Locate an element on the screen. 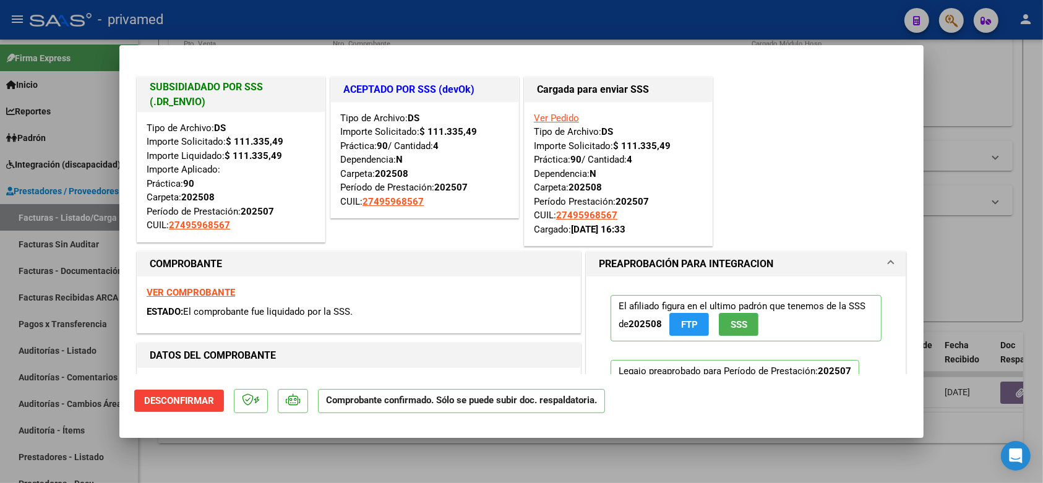 This screenshot has height=483, width=1043. span: El comprobante fue liquidado por la SSS. is located at coordinates (268, 312).